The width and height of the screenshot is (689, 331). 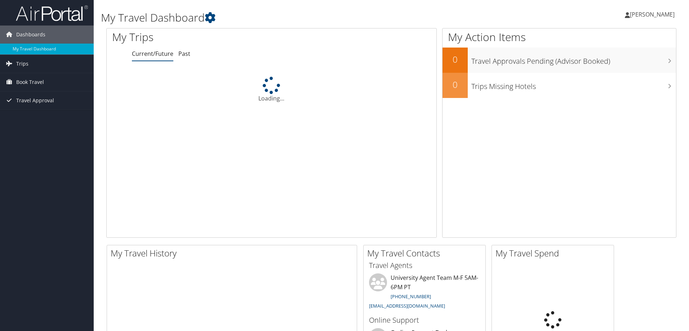 What do you see at coordinates (272, 90) in the screenshot?
I see `div: Loading...` at bounding box center [272, 90].